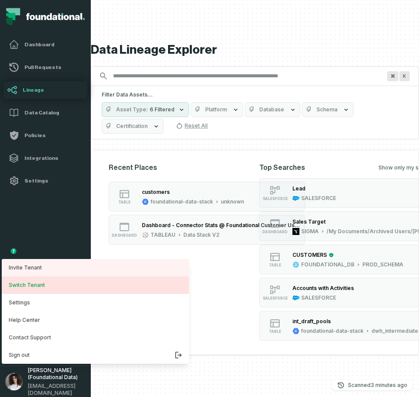  Describe the element at coordinates (95, 303) in the screenshot. I see `button: Settings` at that location.